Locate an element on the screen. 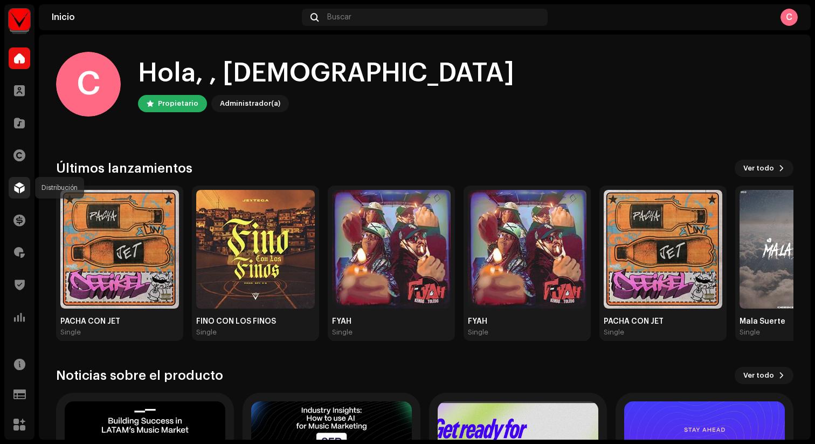  div: Propietario is located at coordinates (178, 104).